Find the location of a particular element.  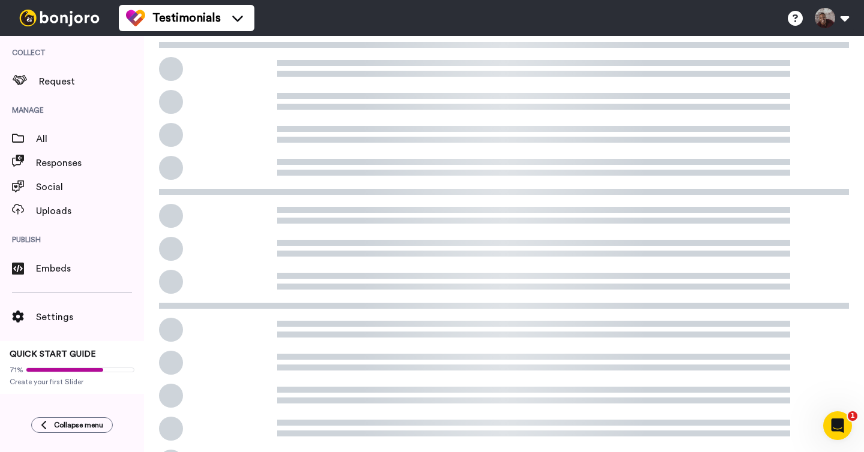

span: Social is located at coordinates (90, 187).